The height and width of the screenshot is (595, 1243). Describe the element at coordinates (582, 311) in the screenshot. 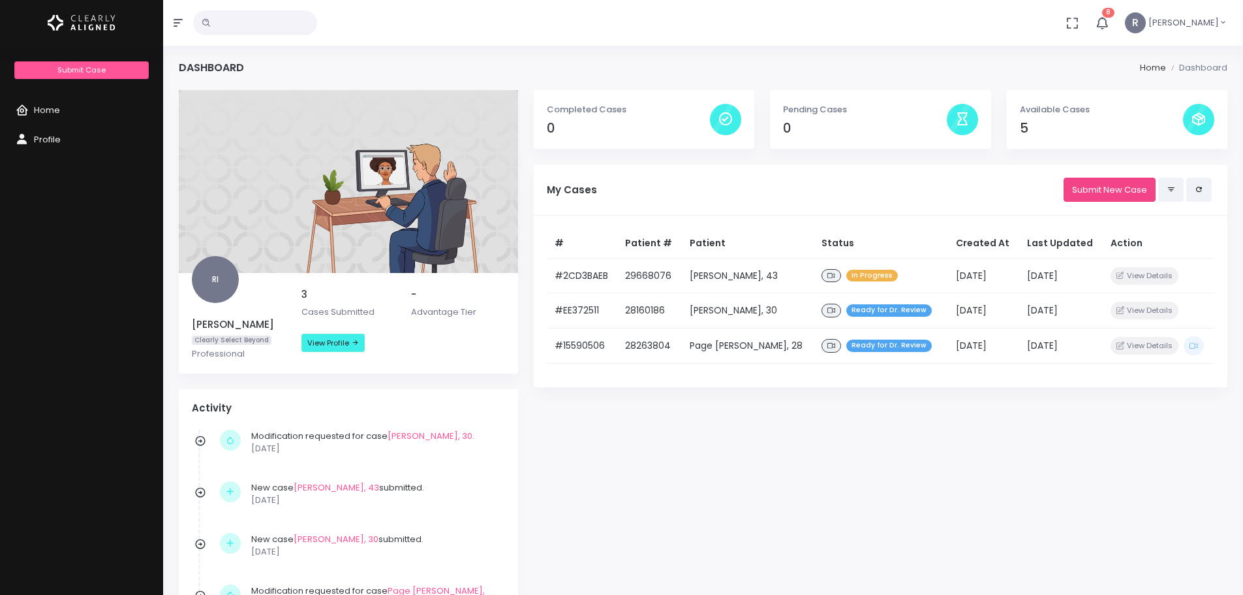

I see `td: #EE372511` at that location.